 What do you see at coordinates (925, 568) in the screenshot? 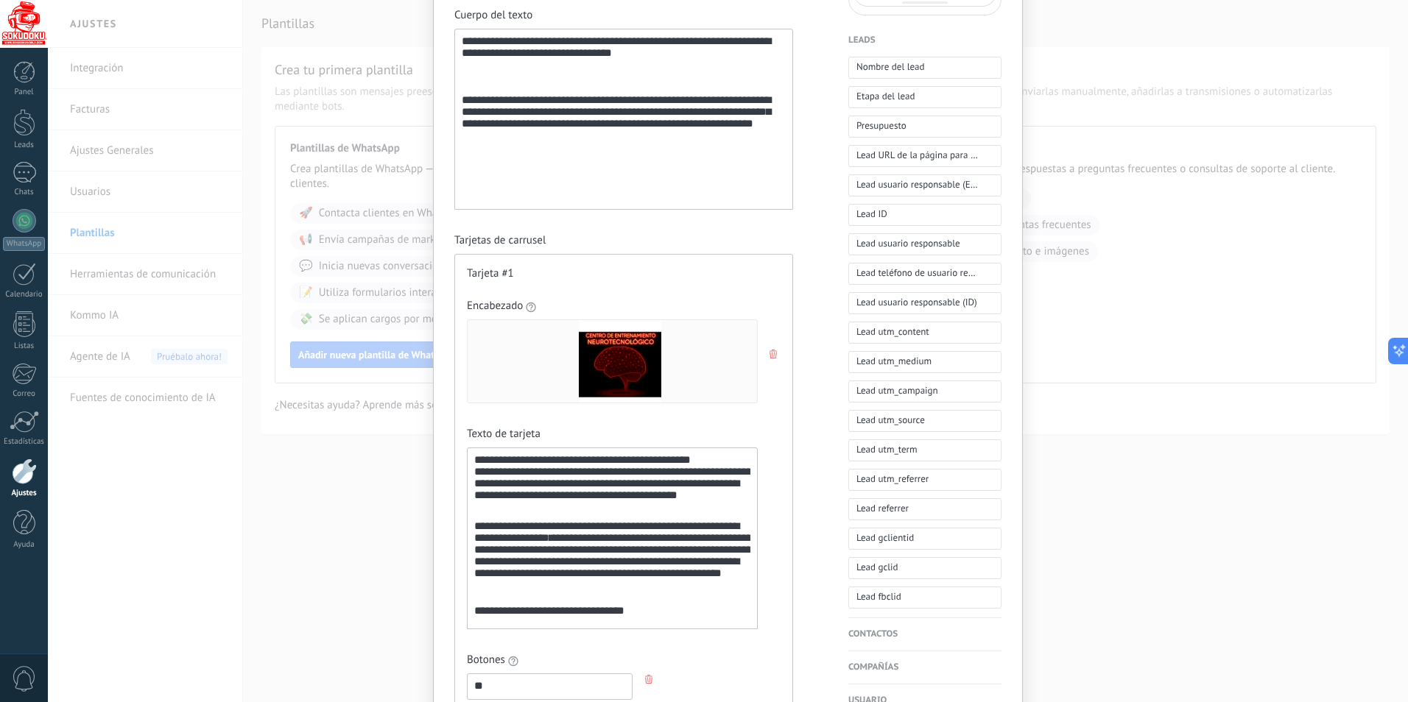
I see `button: Lead gclid` at bounding box center [925, 568].